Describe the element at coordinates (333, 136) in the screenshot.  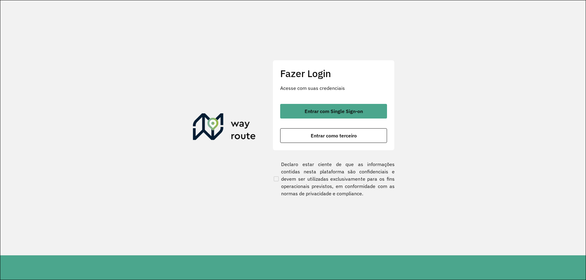
I see `span: Entrar como terceiro` at that location.